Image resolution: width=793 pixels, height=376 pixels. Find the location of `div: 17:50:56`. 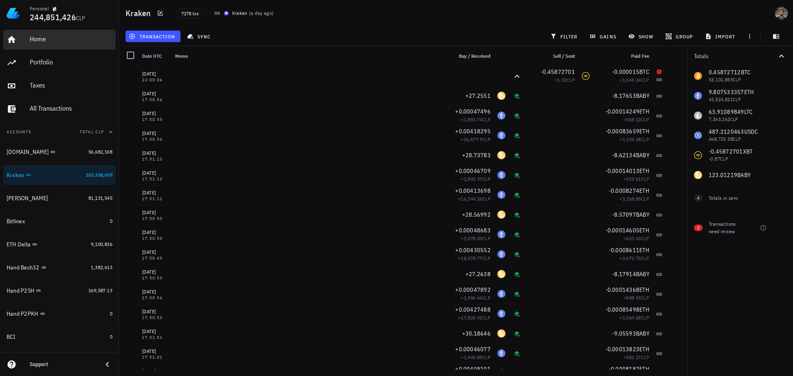

div: 17:50:56 is located at coordinates (155, 100).